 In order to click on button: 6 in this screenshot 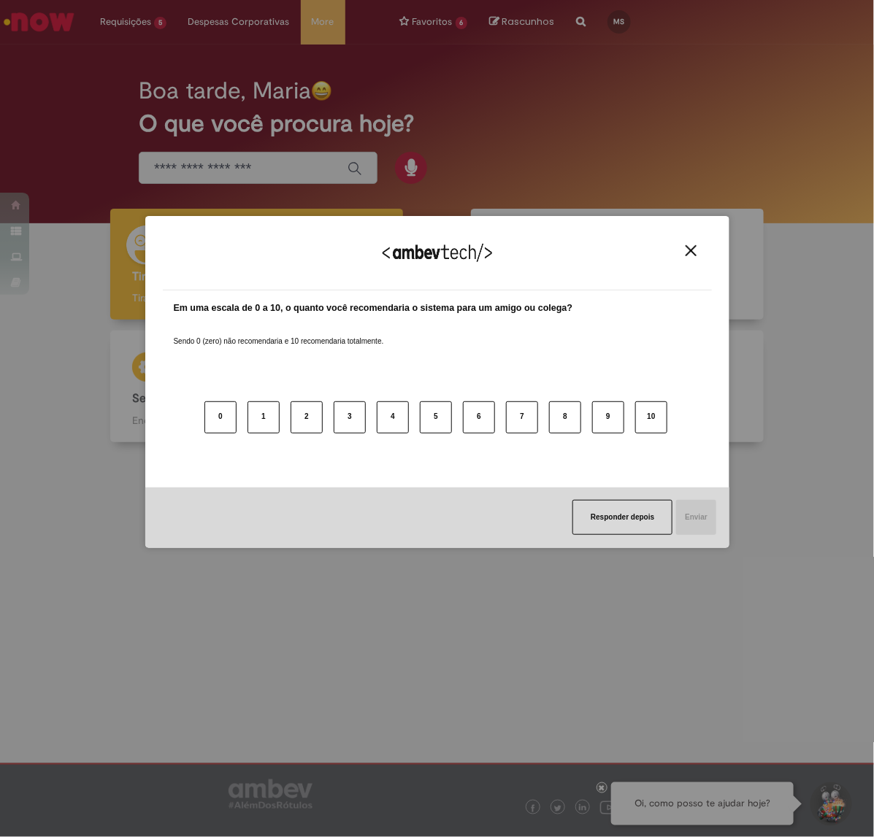, I will do `click(479, 417)`.